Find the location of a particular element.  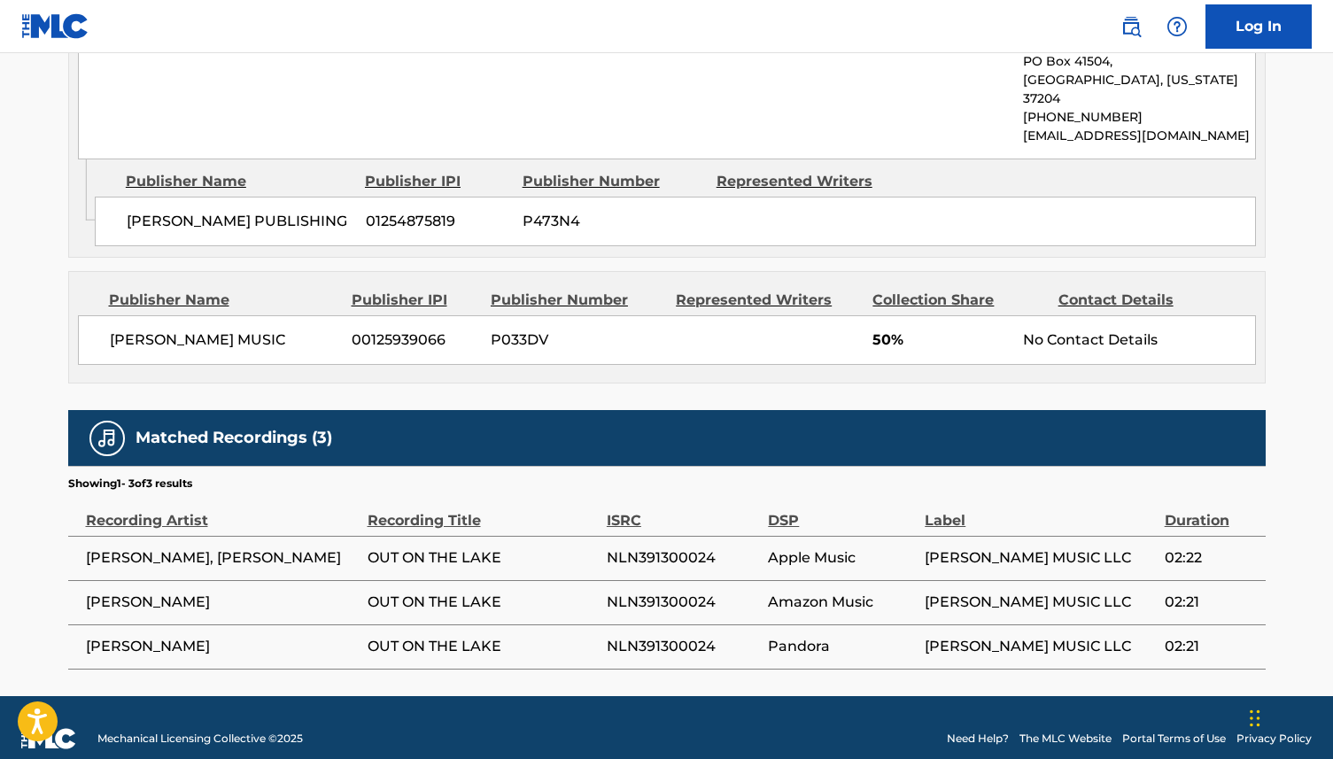

div: DSP is located at coordinates (842, 511).